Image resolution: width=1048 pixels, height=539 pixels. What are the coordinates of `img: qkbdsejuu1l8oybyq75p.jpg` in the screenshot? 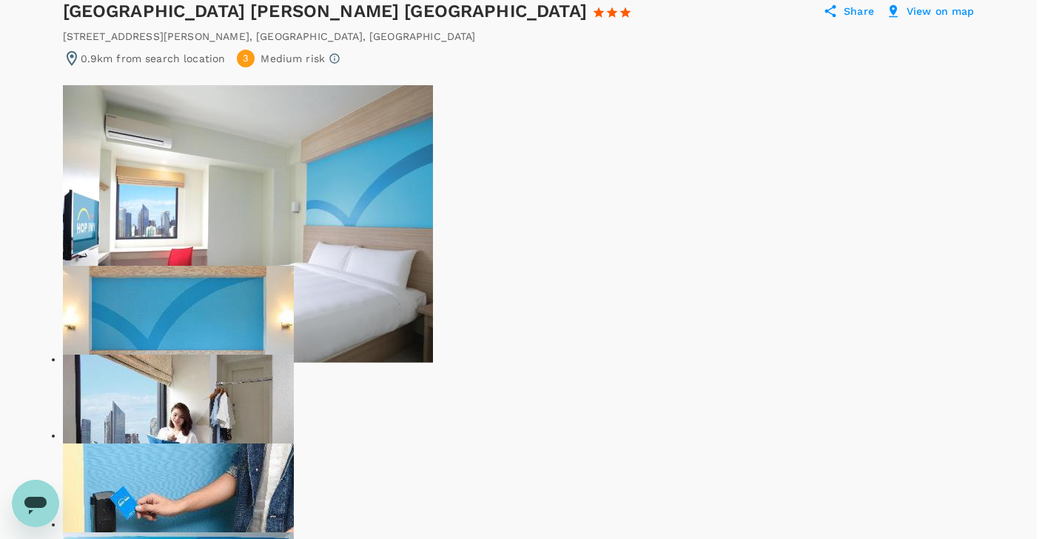 It's located at (178, 352).